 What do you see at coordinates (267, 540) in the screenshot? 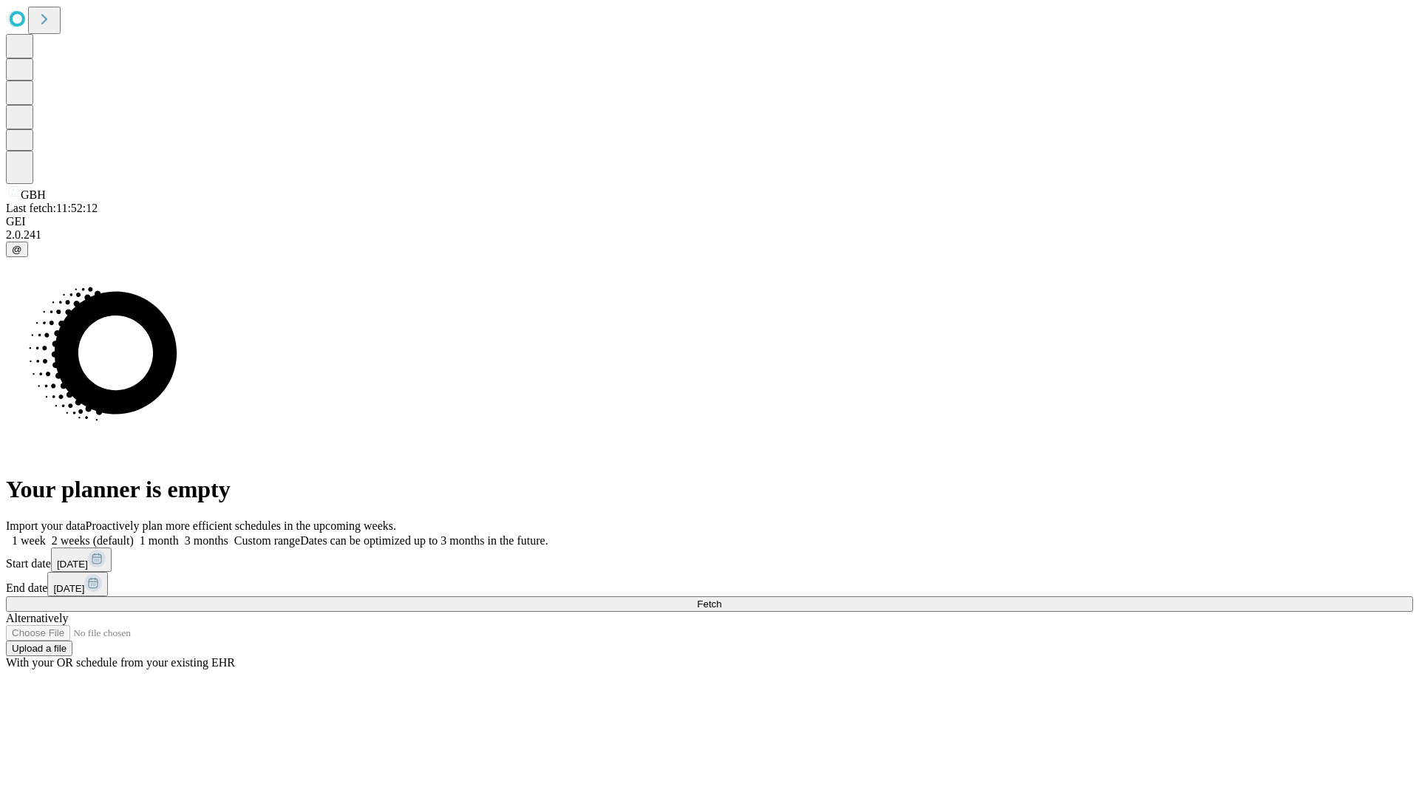
I see `span: Custom range` at bounding box center [267, 540].